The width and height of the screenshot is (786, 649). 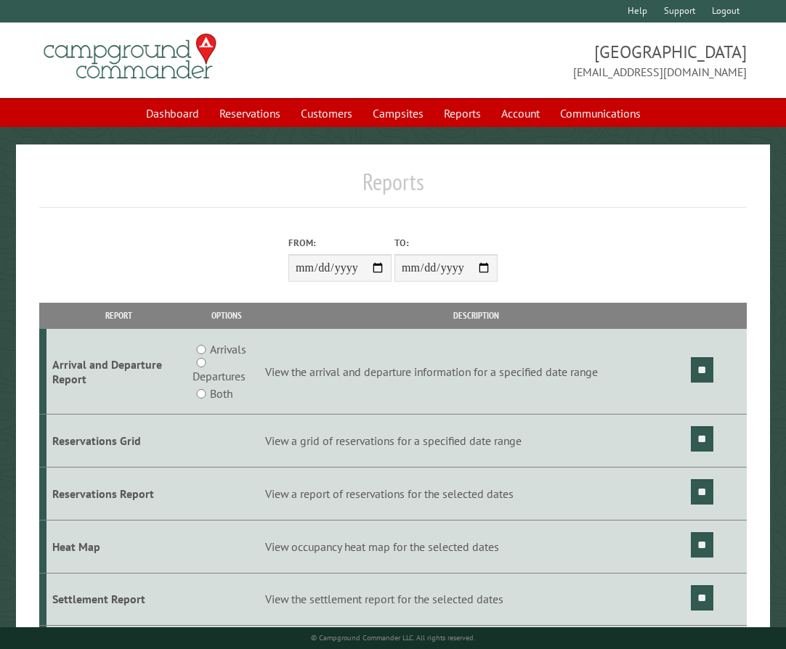 What do you see at coordinates (520, 113) in the screenshot?
I see `a: Account` at bounding box center [520, 113].